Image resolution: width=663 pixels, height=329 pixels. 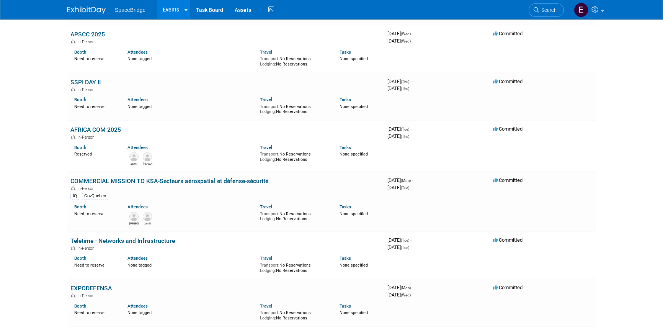 What do you see at coordinates (547, 10) in the screenshot?
I see `span: Search` at bounding box center [547, 10].